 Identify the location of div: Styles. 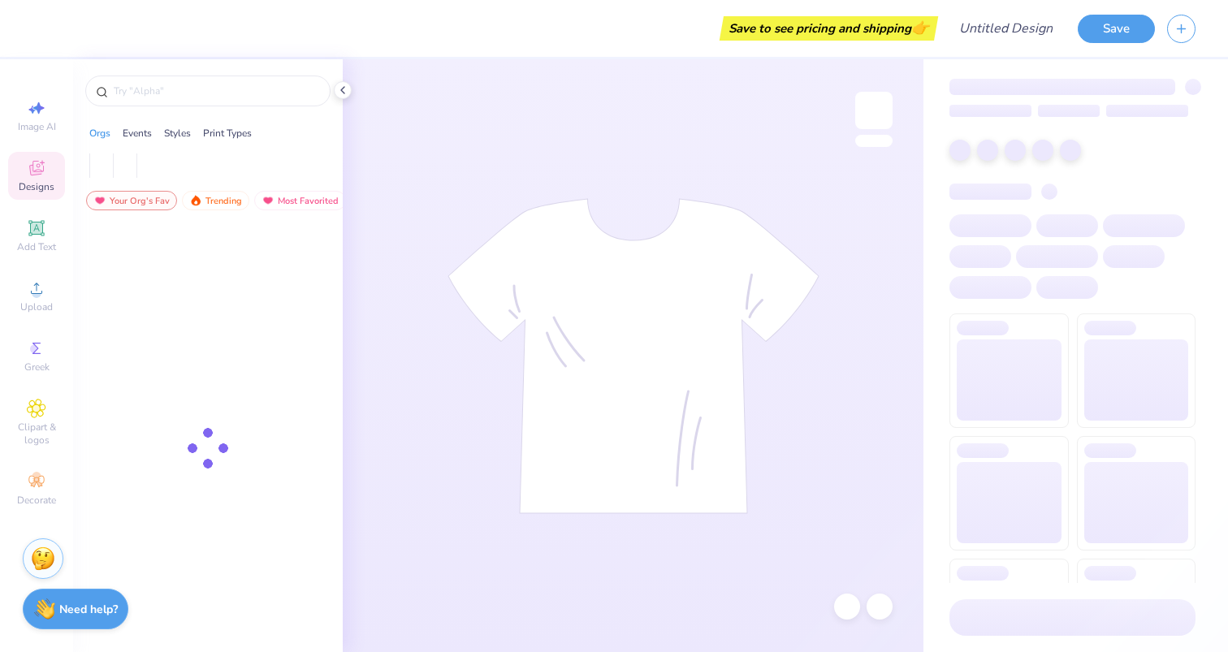
(177, 133).